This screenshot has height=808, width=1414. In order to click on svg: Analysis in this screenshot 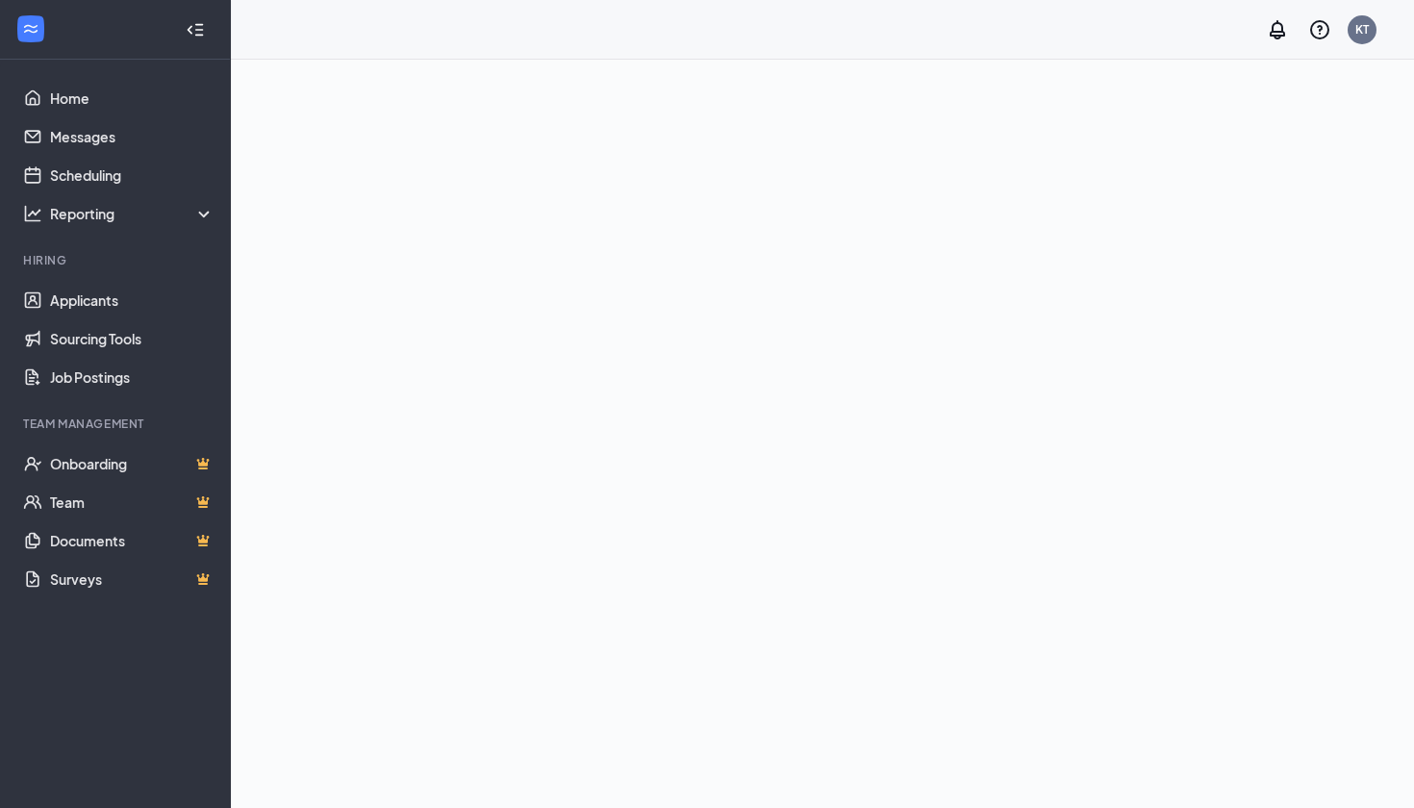, I will do `click(33, 214)`.